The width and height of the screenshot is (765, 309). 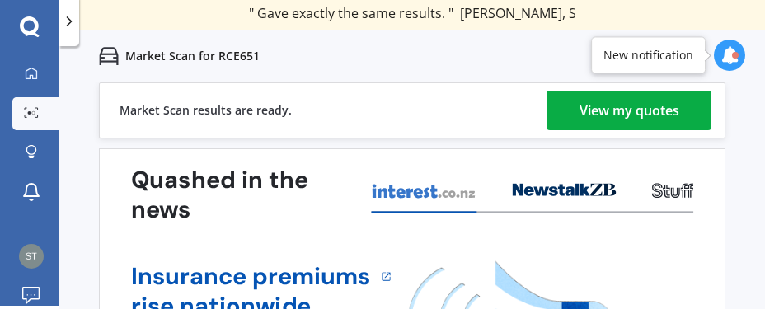 What do you see at coordinates (109, 56) in the screenshot?
I see `img: car.f15378c7a67c060ca3f3.svg` at bounding box center [109, 56].